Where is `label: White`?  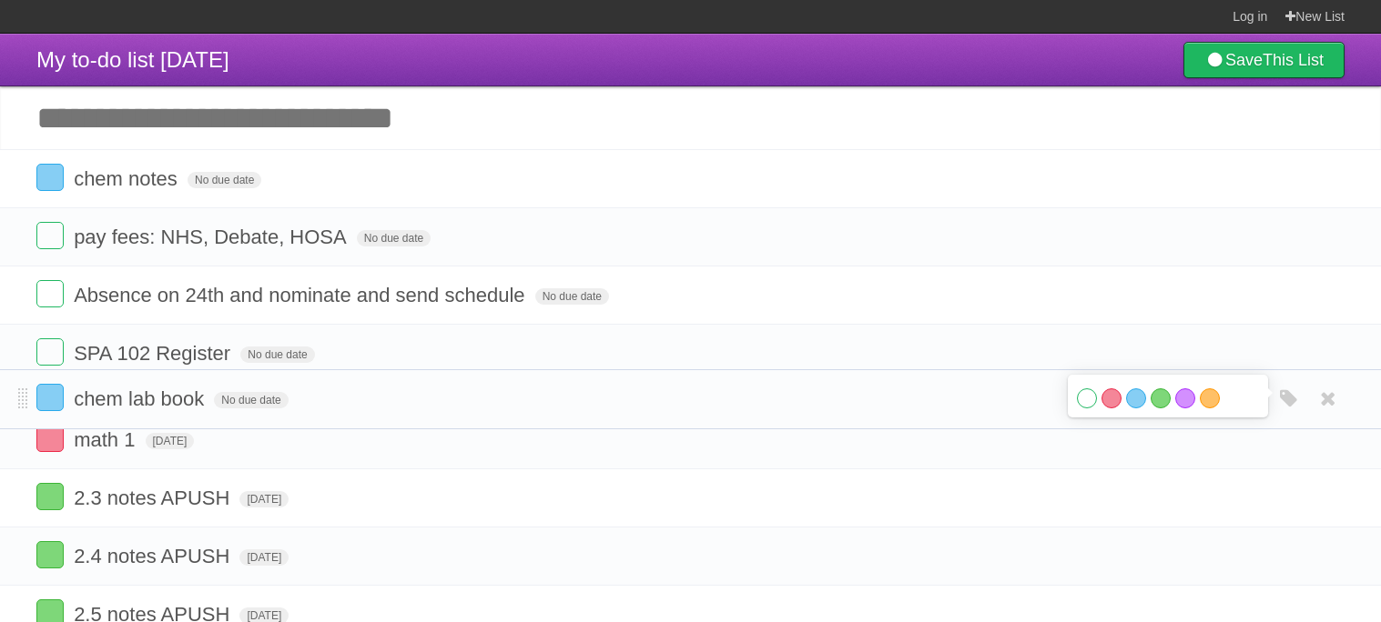
label: White is located at coordinates (1087, 399).